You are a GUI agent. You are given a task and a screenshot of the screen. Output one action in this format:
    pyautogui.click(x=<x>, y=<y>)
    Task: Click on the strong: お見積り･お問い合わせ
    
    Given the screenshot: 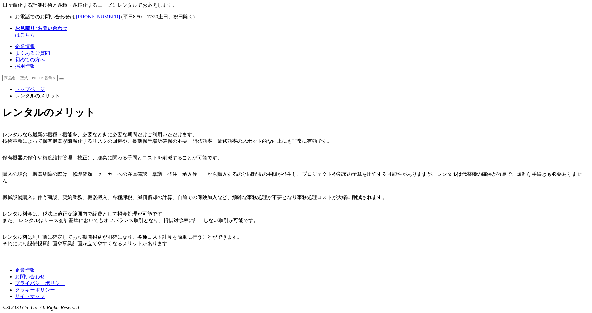 What is the action you would take?
    pyautogui.click(x=41, y=28)
    